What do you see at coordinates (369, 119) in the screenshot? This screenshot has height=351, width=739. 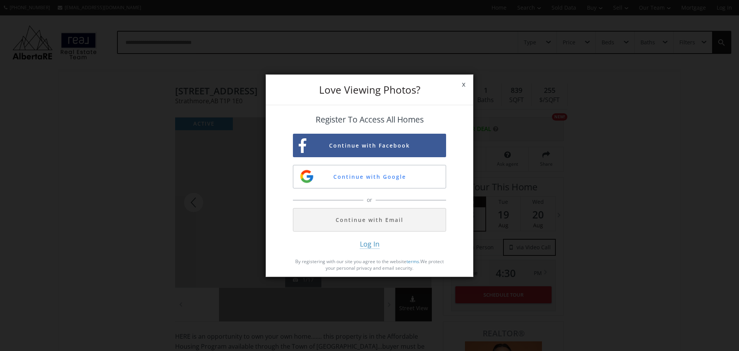 I see `h4: Register To Access All Homes` at bounding box center [369, 119].